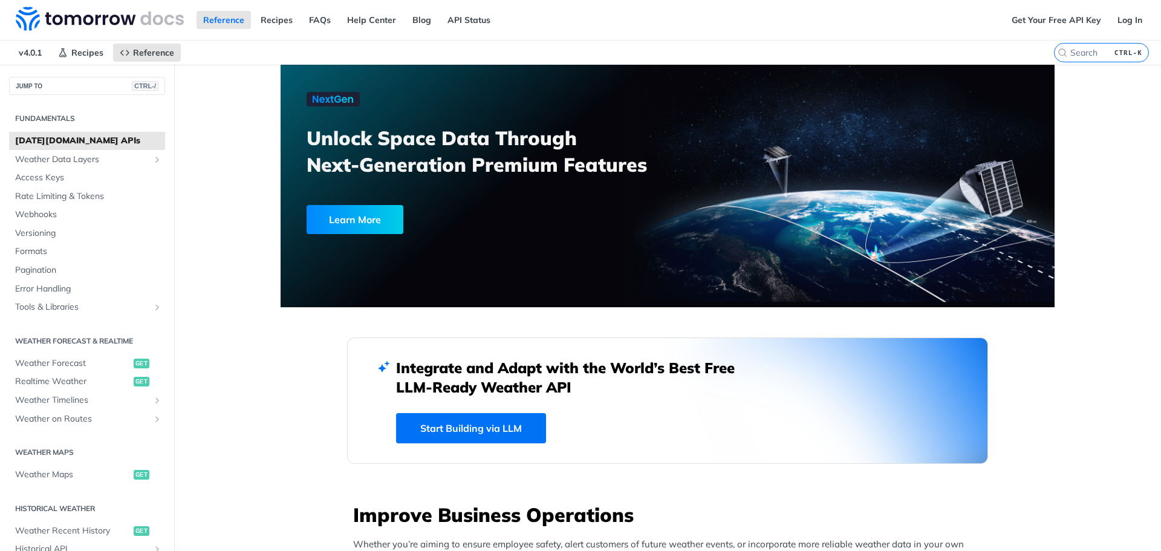 The image size is (1161, 551). What do you see at coordinates (87, 289) in the screenshot?
I see `a: Error Handling` at bounding box center [87, 289].